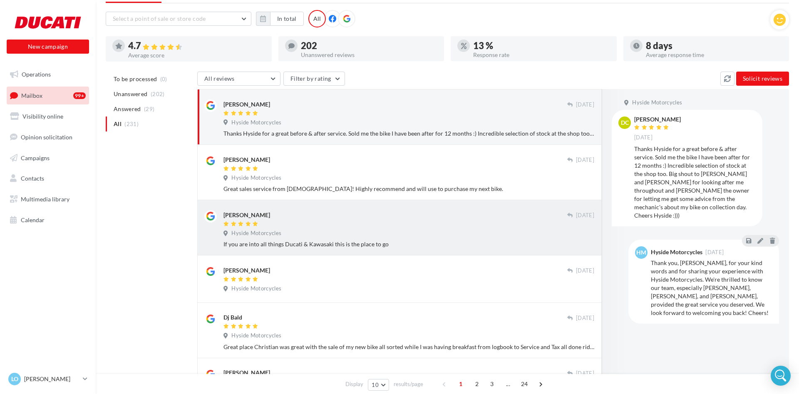  I want to click on button: Solicit reviews, so click(763, 79).